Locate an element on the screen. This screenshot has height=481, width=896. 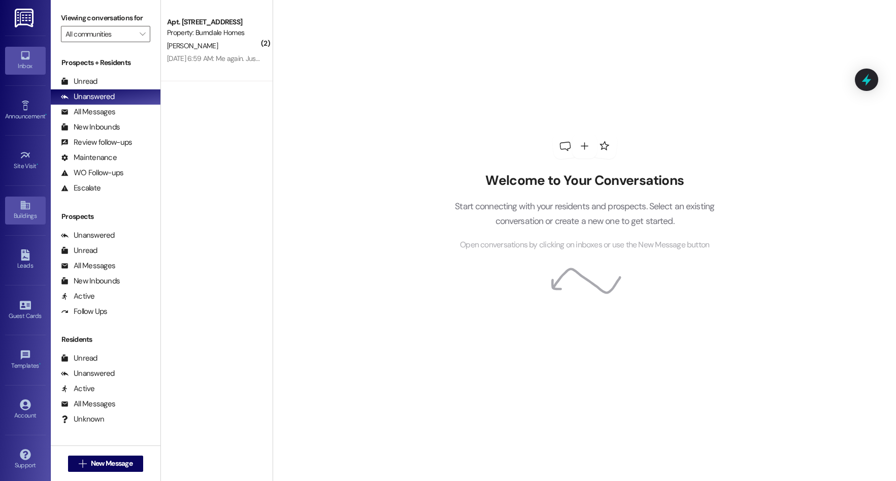
a: Support is located at coordinates (25, 459).